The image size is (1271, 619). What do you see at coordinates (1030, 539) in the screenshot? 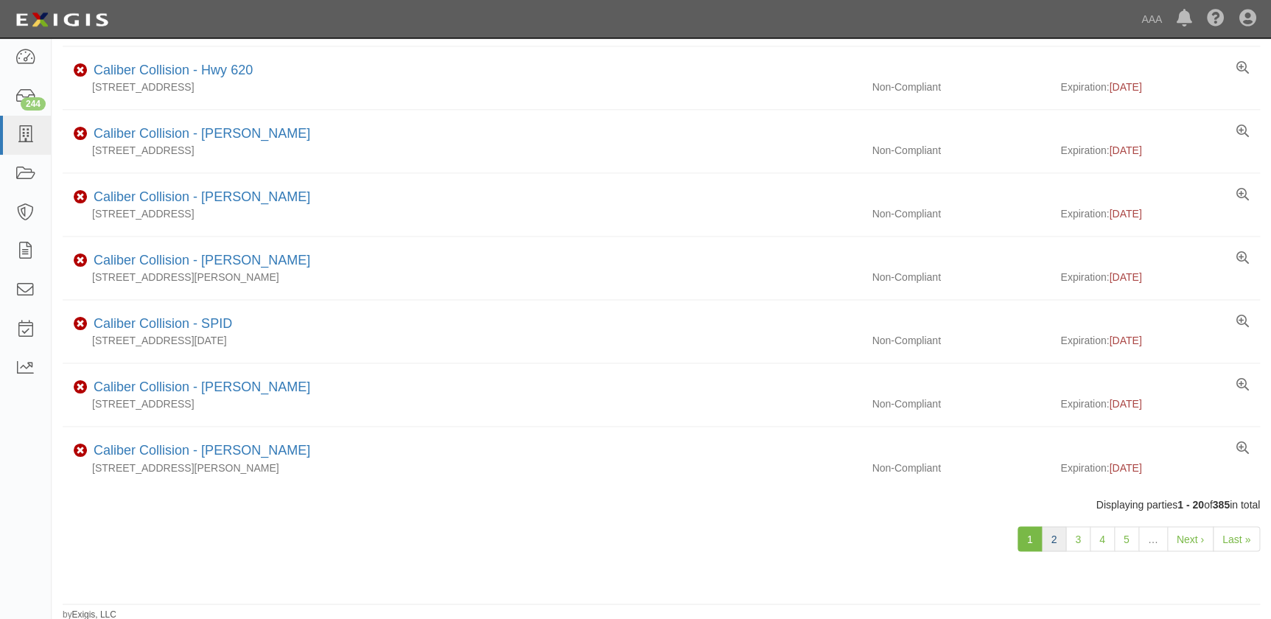
I see `a: 1` at bounding box center [1030, 539].